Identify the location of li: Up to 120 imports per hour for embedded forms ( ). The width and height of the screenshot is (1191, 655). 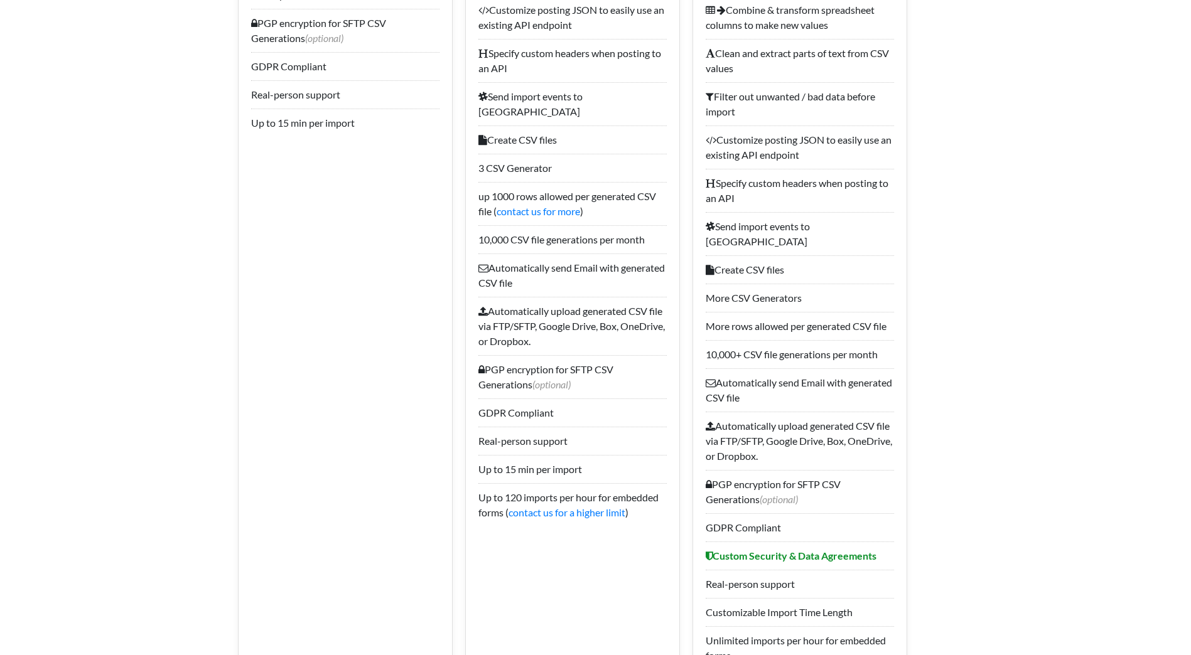
(572, 505).